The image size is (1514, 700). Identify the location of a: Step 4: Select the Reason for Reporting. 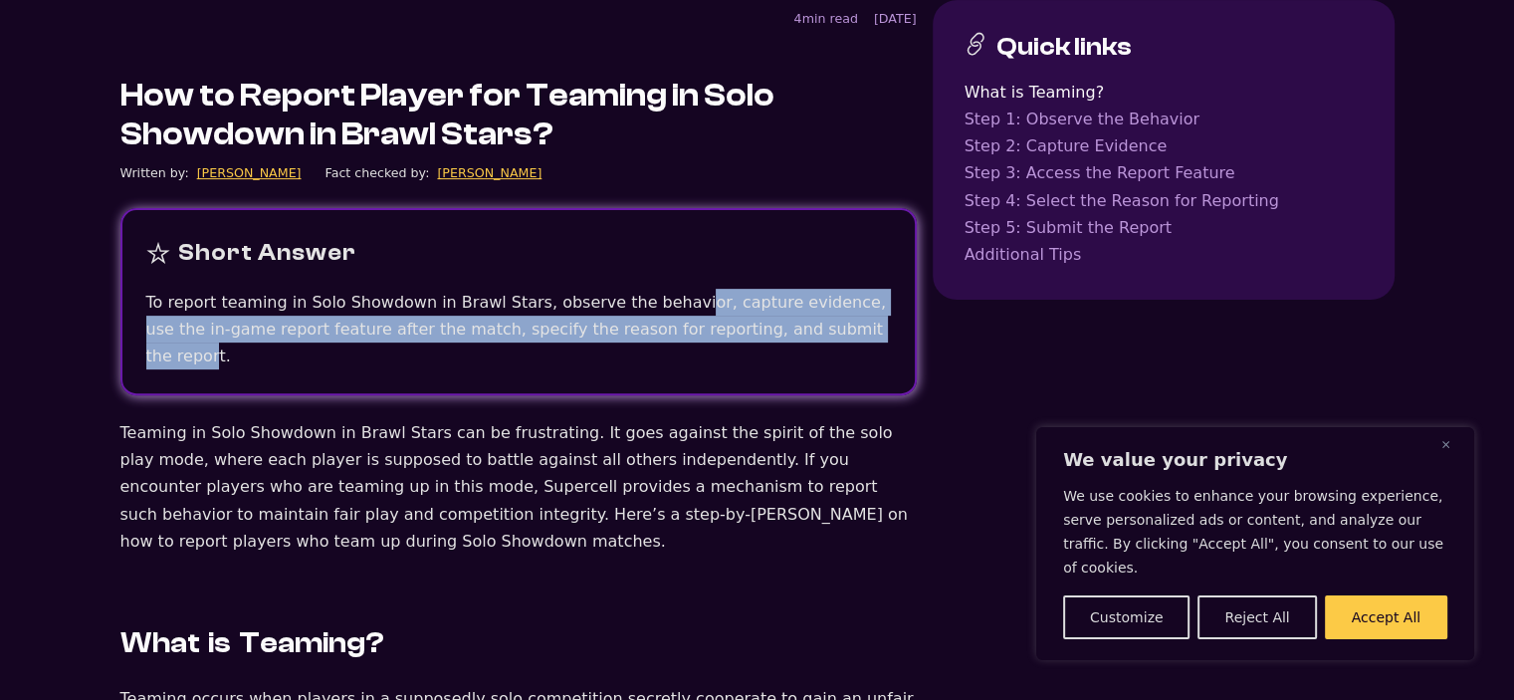
(1164, 200).